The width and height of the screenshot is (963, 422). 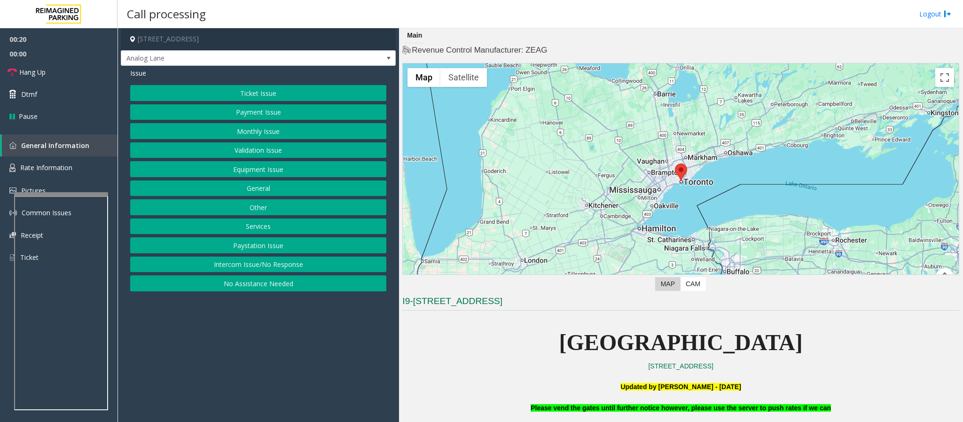 I want to click on button: Toggle fullscreen view, so click(x=945, y=78).